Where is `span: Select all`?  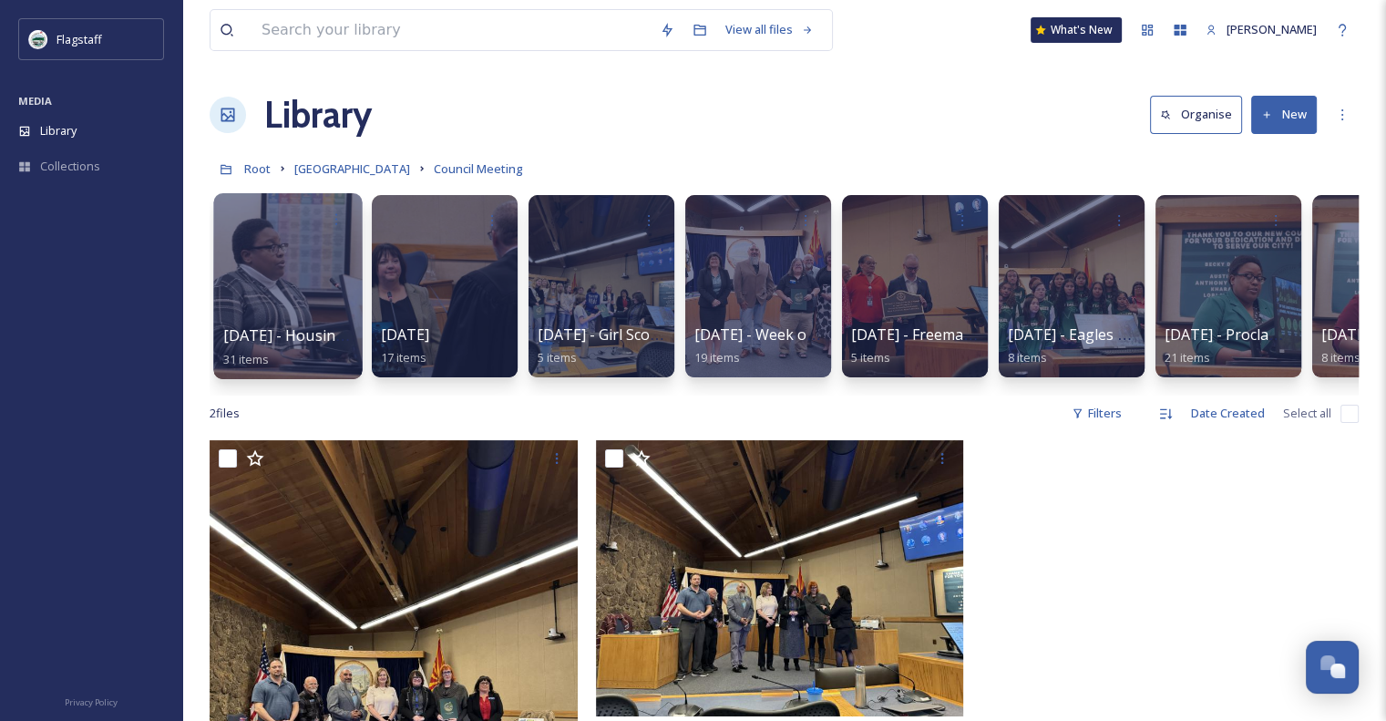 span: Select all is located at coordinates (1306, 413).